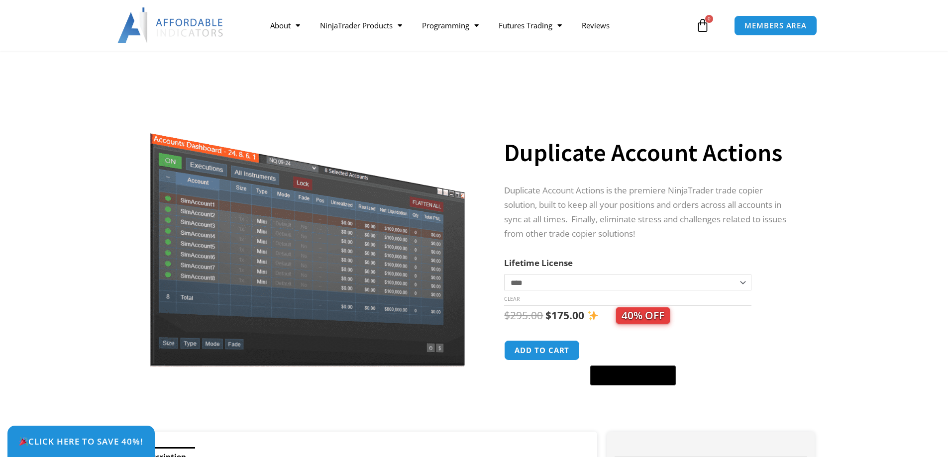 The image size is (948, 457). What do you see at coordinates (650, 213) in the screenshot?
I see `p: Duplicate Account Actions is the premiere NinjaTrader trade copier solution, built to keep all yo...` at bounding box center [650, 213].